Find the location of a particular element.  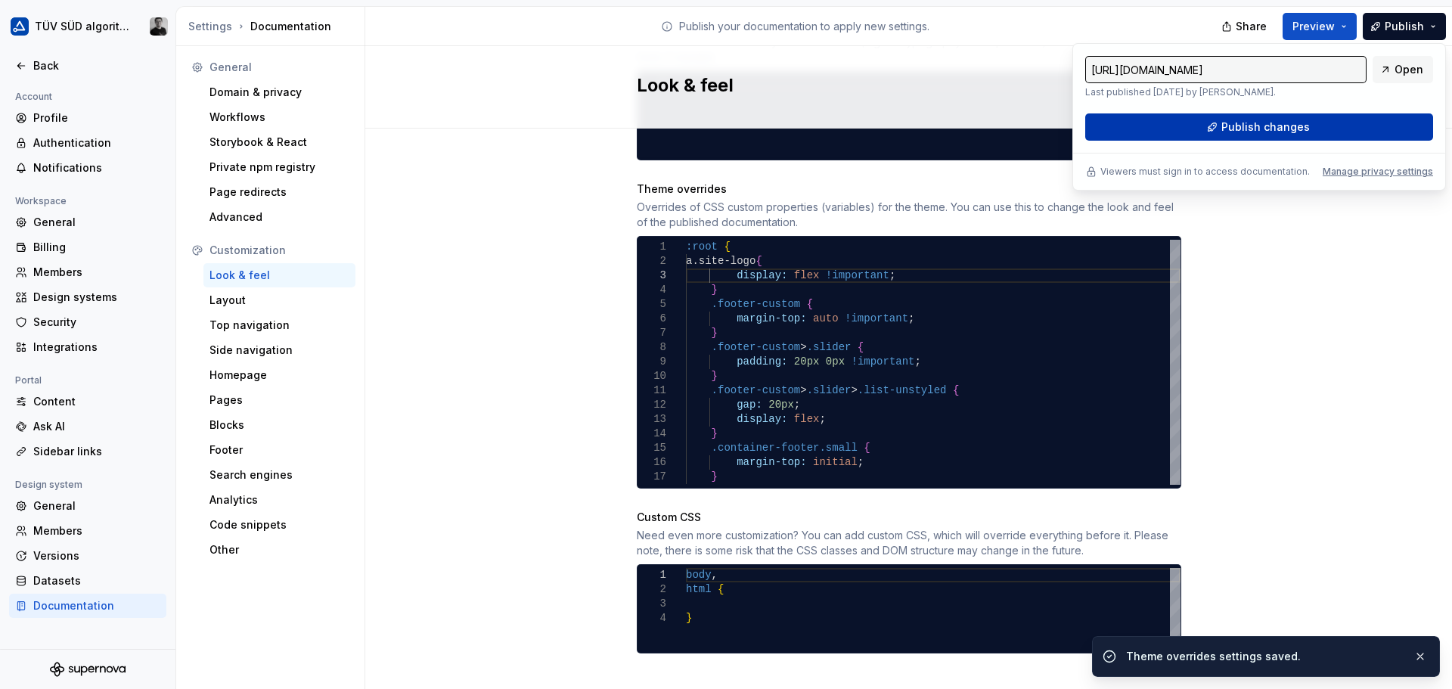

div: Overrides of CSS custom properties (variables) for the theme. You can use this to change the look... is located at coordinates (909, 215).